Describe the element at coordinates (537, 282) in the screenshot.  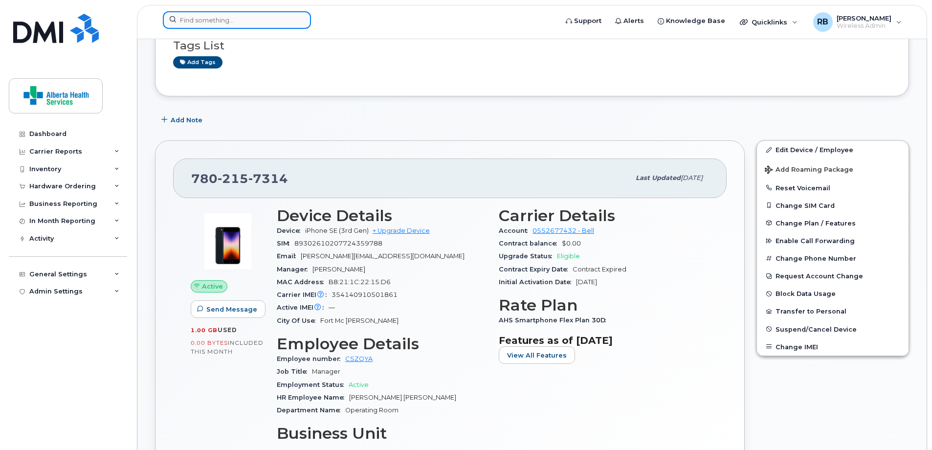
I see `span: Initial Activation Date` at that location.